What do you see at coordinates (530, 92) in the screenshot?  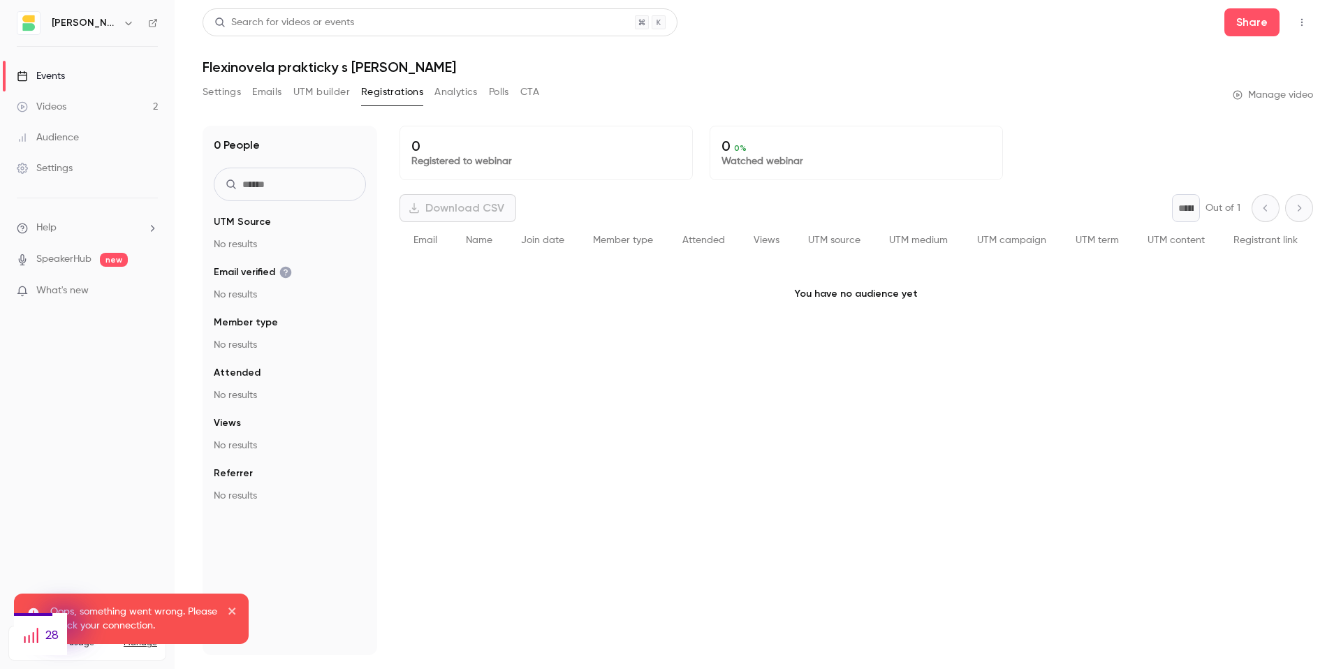 I see `button: CTA` at bounding box center [530, 92].